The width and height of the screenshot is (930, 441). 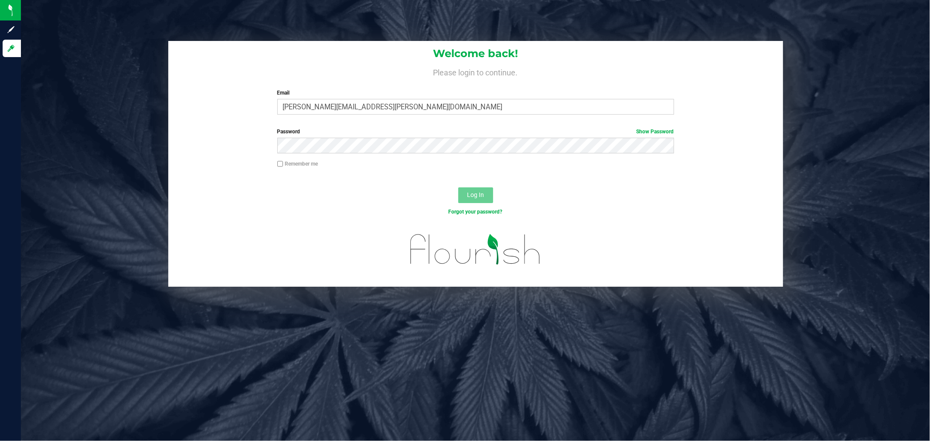 I want to click on inline-svg: Log in, so click(x=11, y=48).